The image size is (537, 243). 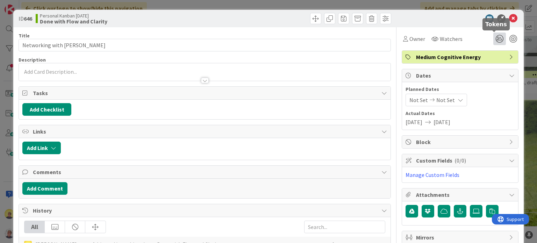 What do you see at coordinates (461, 195) in the screenshot?
I see `span: Attachments` at bounding box center [461, 195].